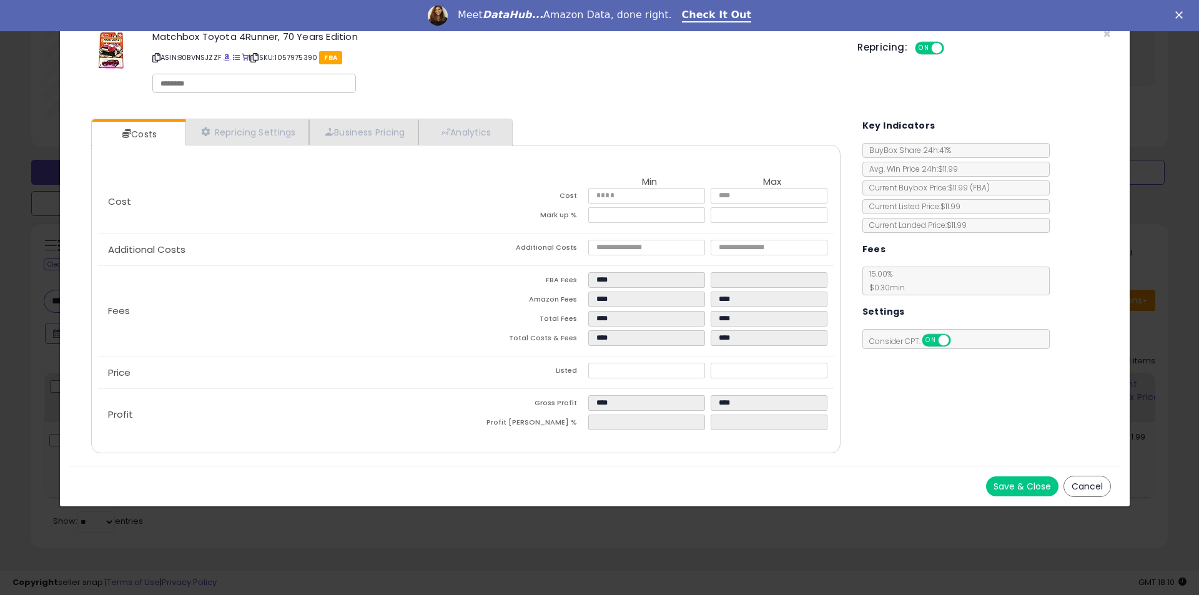 This screenshot has height=595, width=1199. I want to click on td: Listed, so click(527, 372).